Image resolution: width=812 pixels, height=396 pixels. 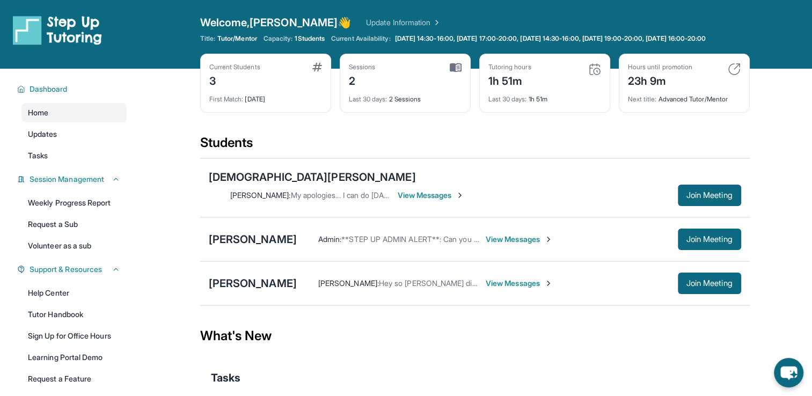 What do you see at coordinates (74, 113) in the screenshot?
I see `a: Home` at bounding box center [74, 113].